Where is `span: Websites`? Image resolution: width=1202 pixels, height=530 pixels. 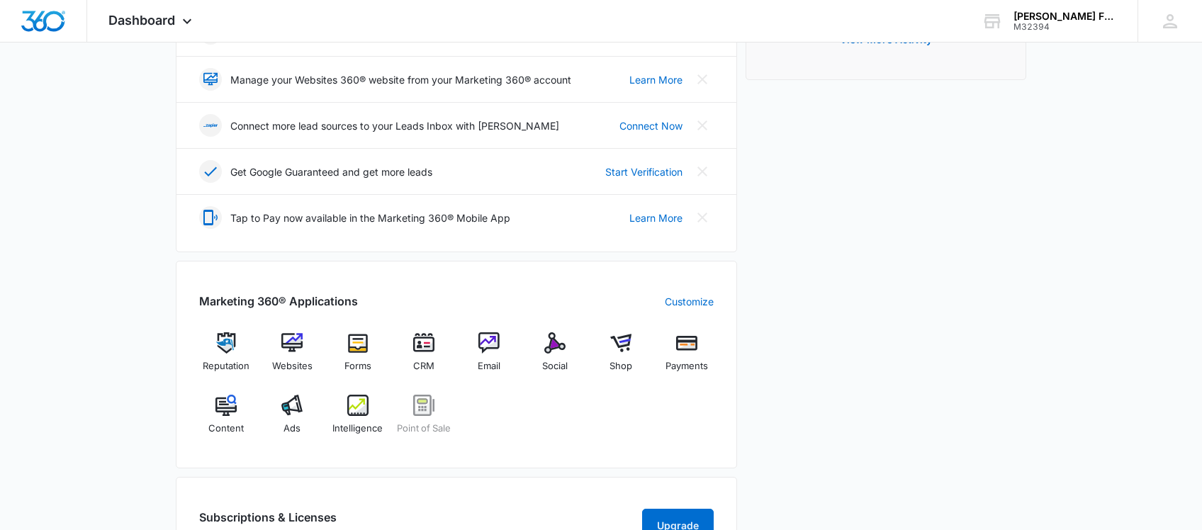 span: Websites is located at coordinates (292, 366).